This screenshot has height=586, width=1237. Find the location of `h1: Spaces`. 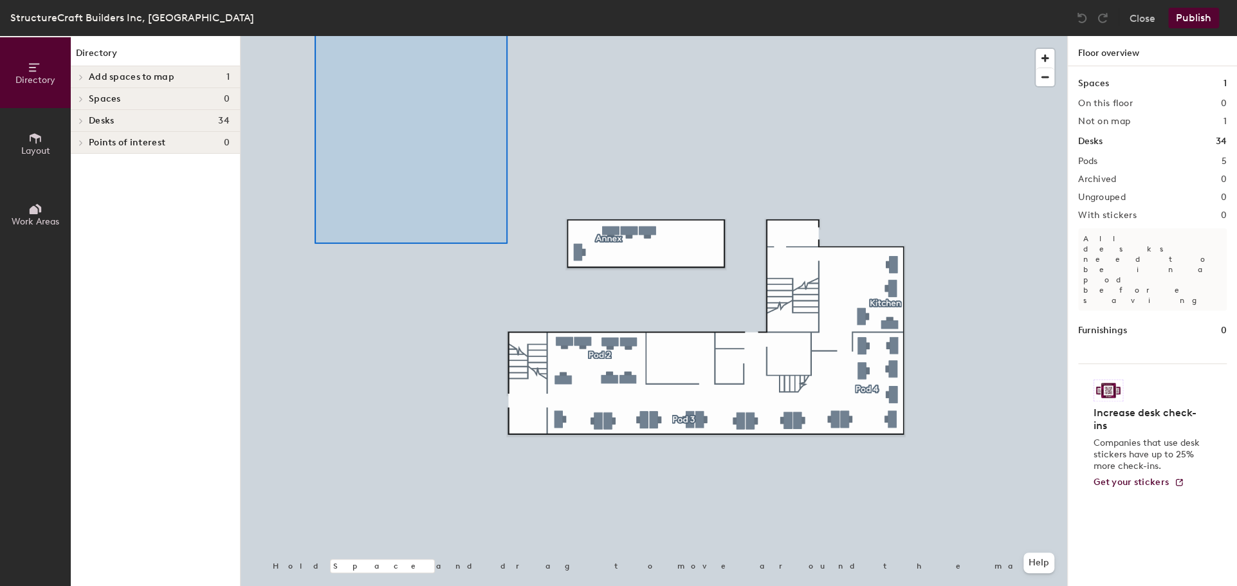

h1: Spaces is located at coordinates (1093, 84).